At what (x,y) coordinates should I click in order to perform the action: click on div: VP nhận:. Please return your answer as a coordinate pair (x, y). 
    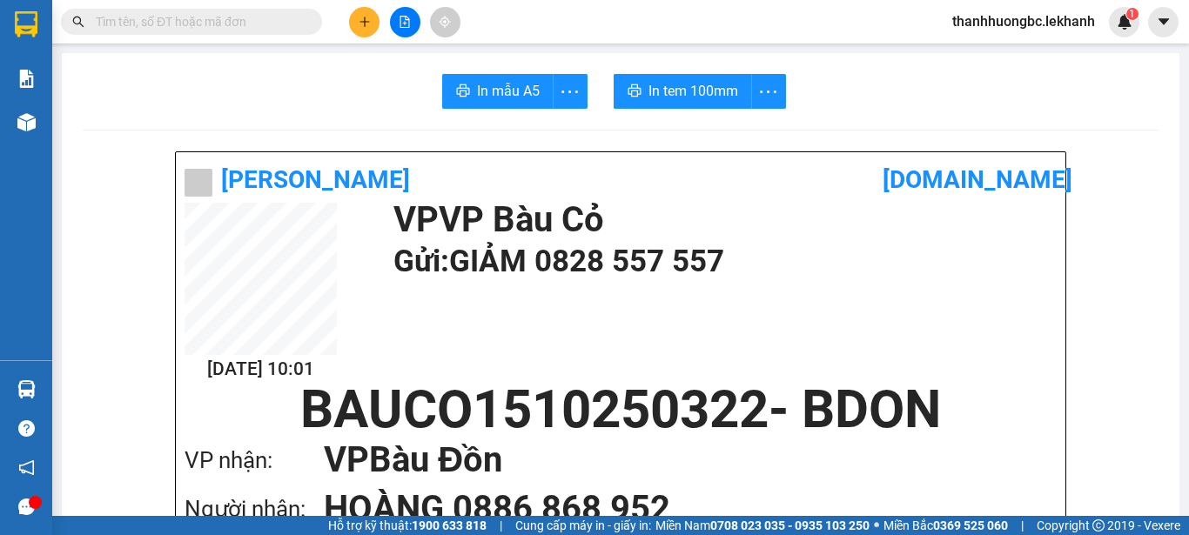
    Looking at the image, I should click on (254, 460).